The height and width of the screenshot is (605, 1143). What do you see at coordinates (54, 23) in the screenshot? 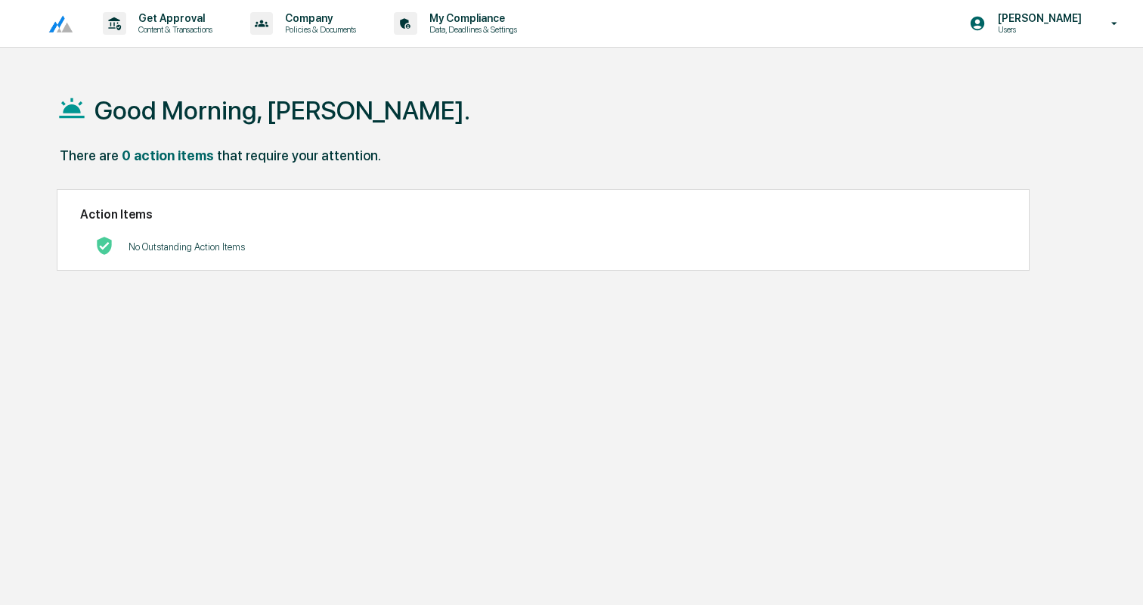
I see `img: logo` at bounding box center [54, 23].